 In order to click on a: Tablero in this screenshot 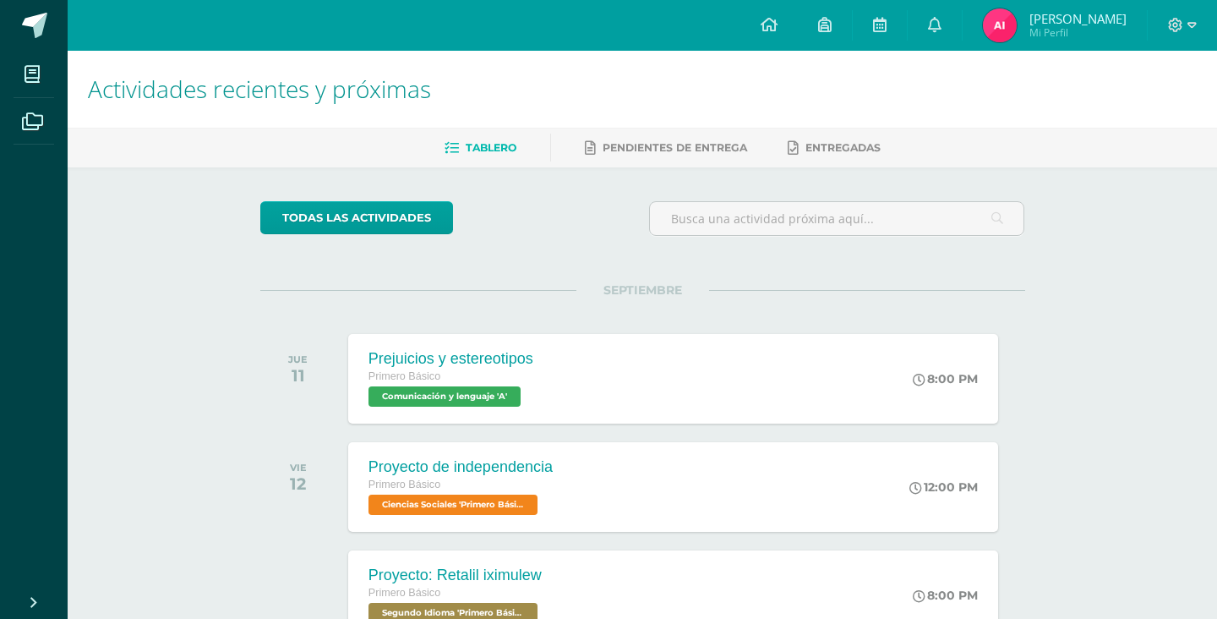, I will do `click(480, 148)`.